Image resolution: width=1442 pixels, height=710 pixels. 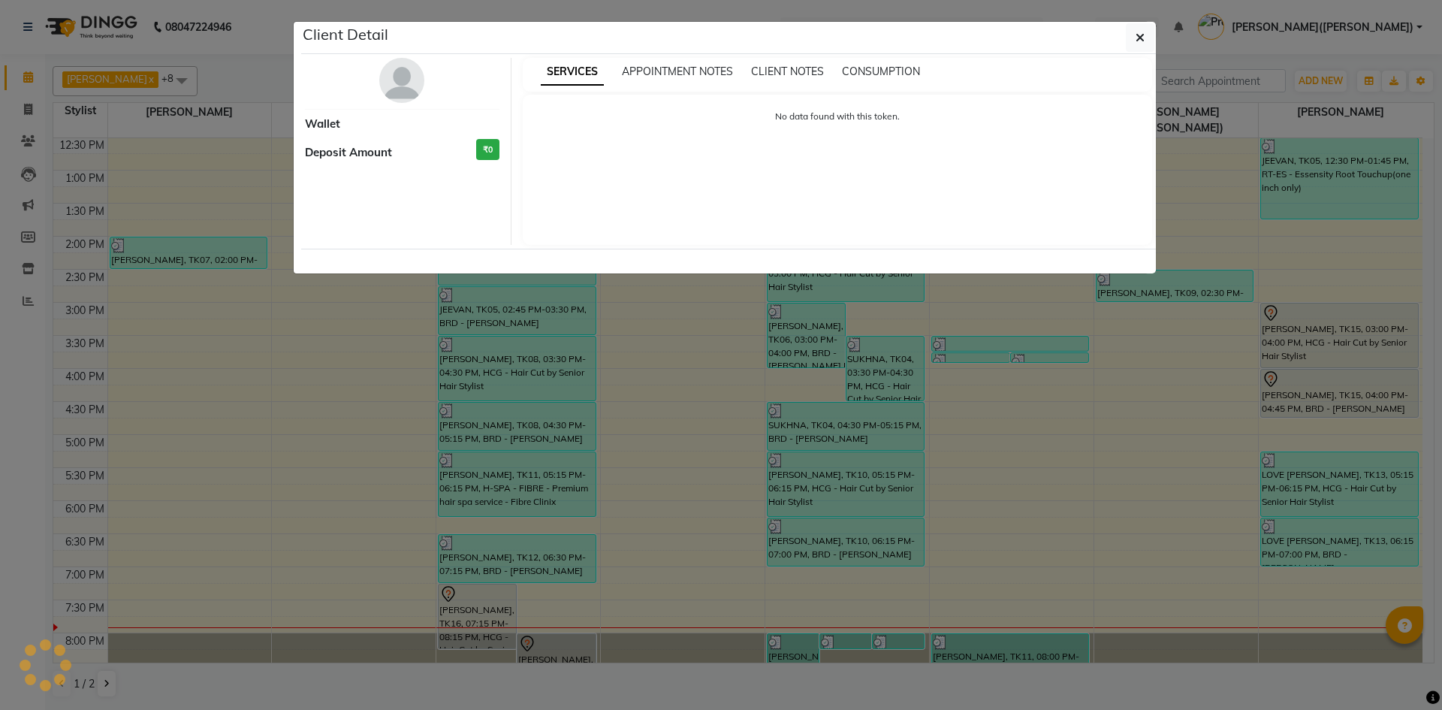 What do you see at coordinates (837, 116) in the screenshot?
I see `p: No data found with this token.` at bounding box center [837, 116].